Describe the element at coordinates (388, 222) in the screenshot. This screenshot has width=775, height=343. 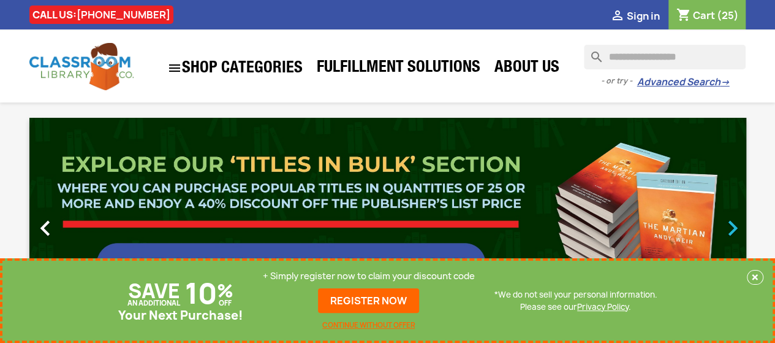
I see `ul: Carousel container` at that location.